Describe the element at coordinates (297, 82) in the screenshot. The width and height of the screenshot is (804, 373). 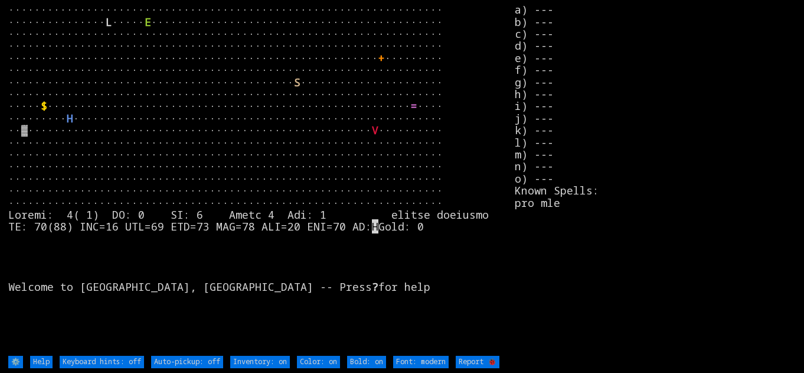
I see `font: S` at that location.